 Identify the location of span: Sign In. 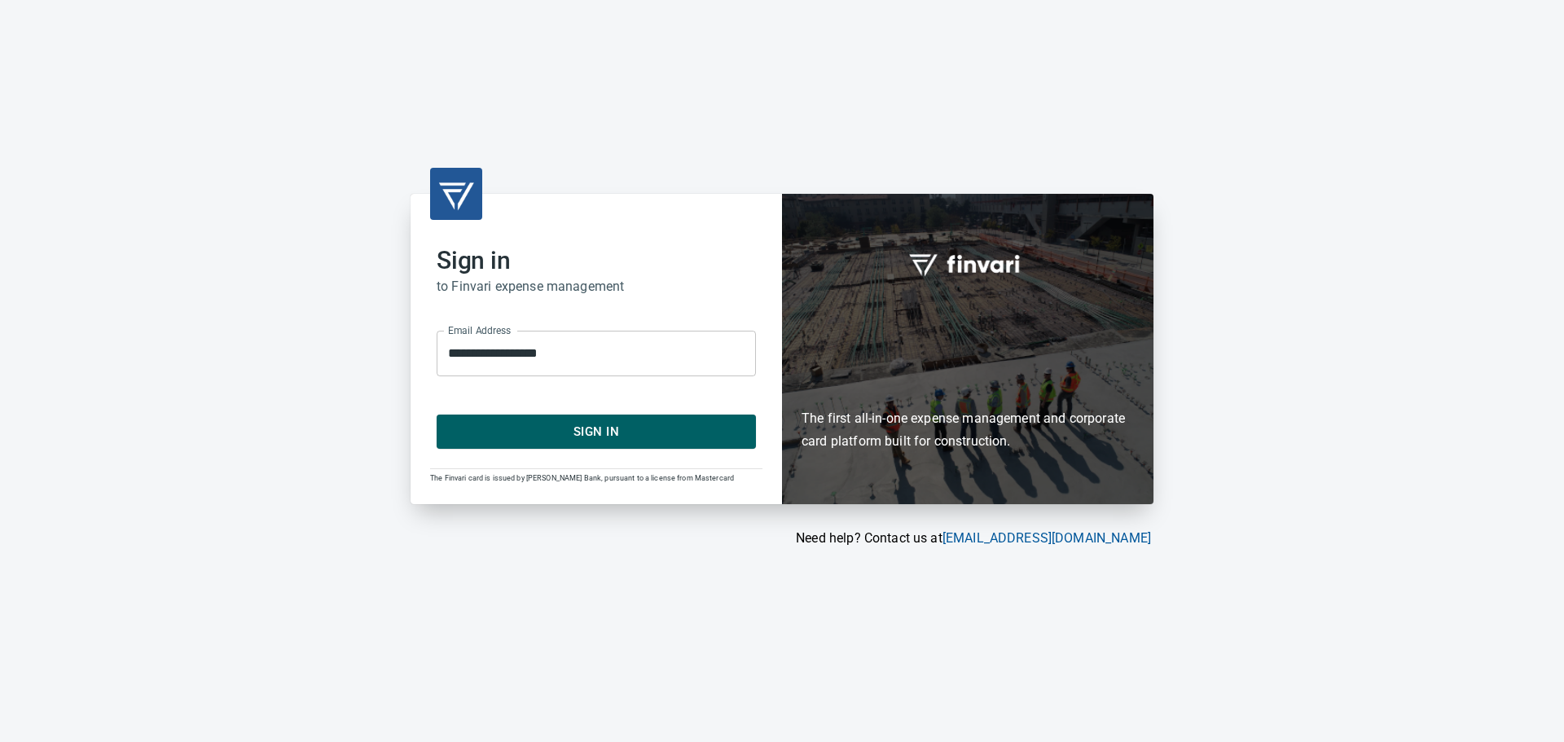
(596, 432).